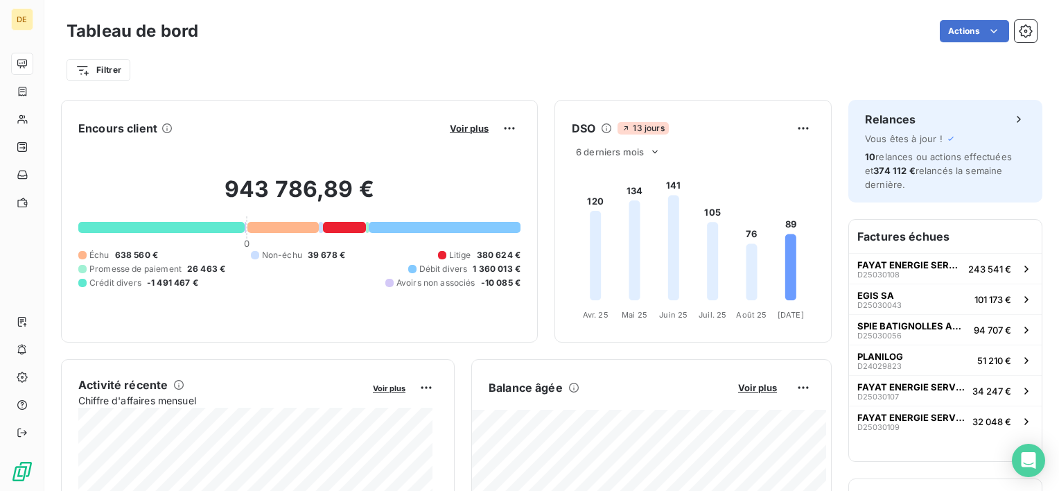 This screenshot has width=1059, height=491. What do you see at coordinates (945, 390) in the screenshot?
I see `button: FAYAT ENERGIE SERVICESD2503010734 247 €` at bounding box center [945, 390].